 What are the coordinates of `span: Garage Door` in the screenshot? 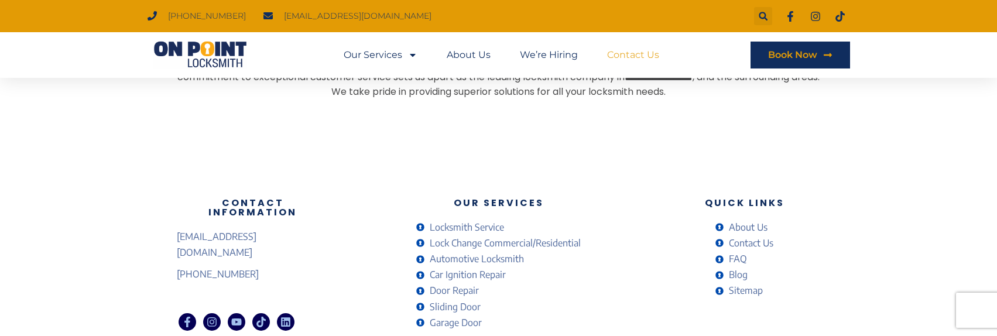 It's located at (454, 322).